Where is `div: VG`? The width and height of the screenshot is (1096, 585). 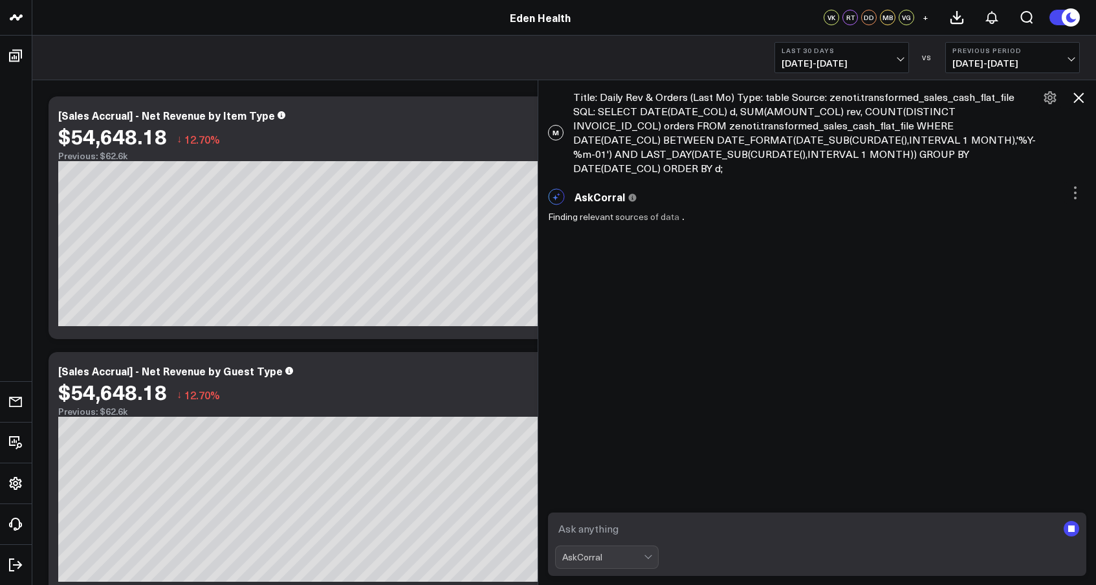
div: VG is located at coordinates (907, 17).